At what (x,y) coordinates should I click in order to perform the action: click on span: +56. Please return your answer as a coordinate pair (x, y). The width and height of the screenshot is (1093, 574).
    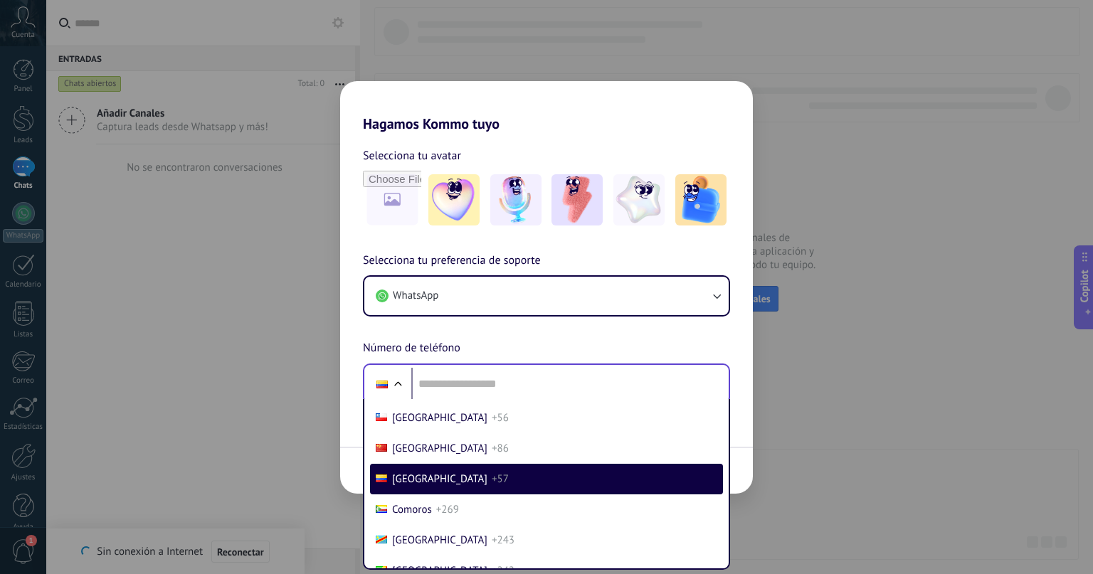
    Looking at the image, I should click on (500, 418).